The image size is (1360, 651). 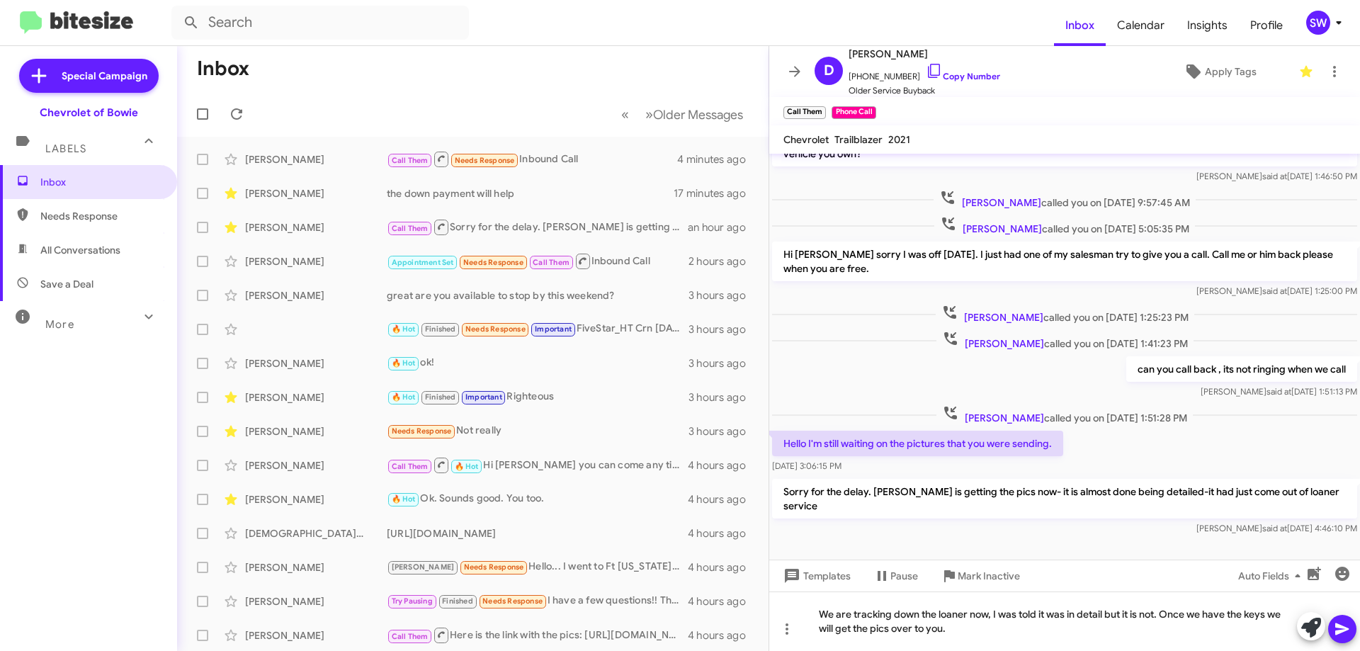 I want to click on div: Ok. Sounds good. You too., so click(x=537, y=499).